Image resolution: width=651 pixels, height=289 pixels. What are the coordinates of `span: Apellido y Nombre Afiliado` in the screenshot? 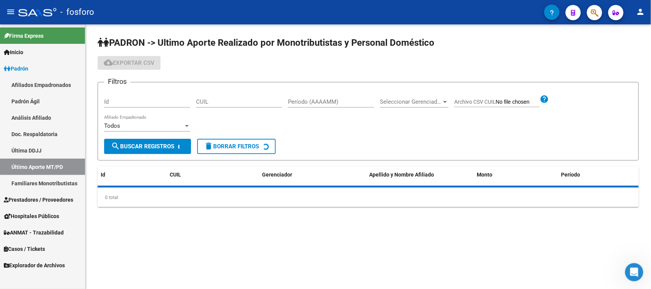 It's located at (402, 175).